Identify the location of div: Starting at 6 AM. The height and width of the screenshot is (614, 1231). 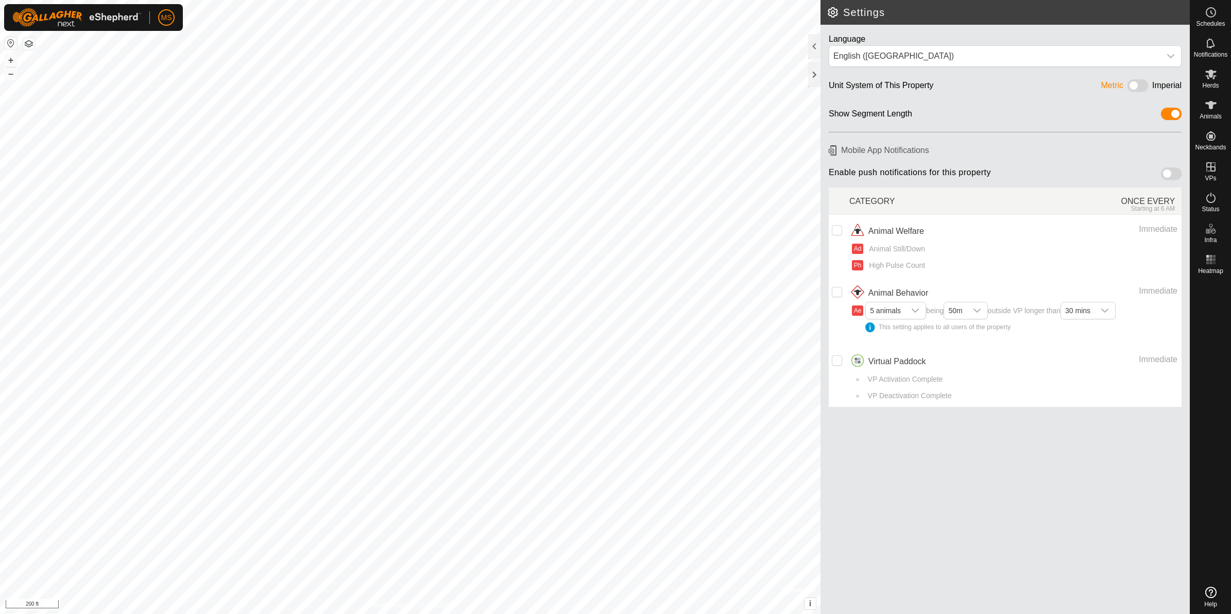
(1096, 209).